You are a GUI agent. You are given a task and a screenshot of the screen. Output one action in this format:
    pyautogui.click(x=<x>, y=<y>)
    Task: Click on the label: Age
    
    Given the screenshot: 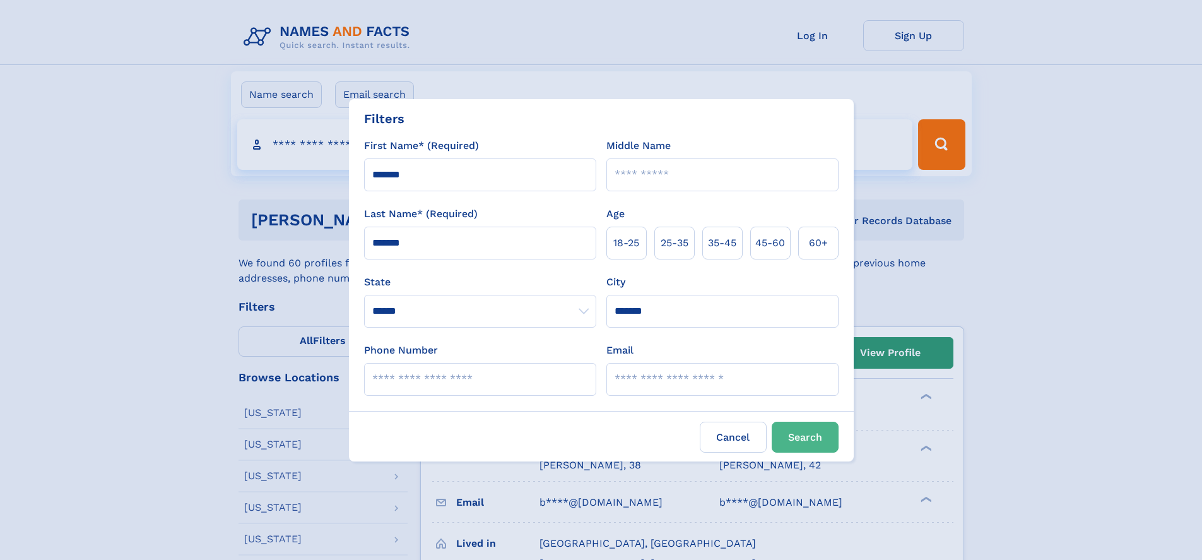 What is the action you would take?
    pyautogui.click(x=615, y=214)
    